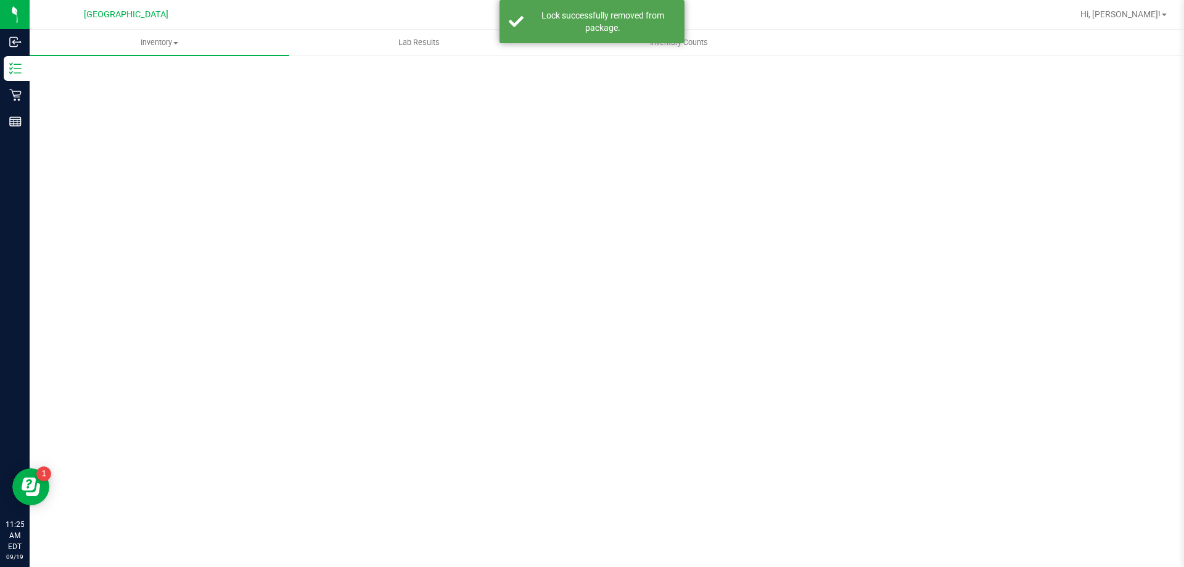 The width and height of the screenshot is (1184, 567). Describe the element at coordinates (159, 43) in the screenshot. I see `a: Inventory` at that location.